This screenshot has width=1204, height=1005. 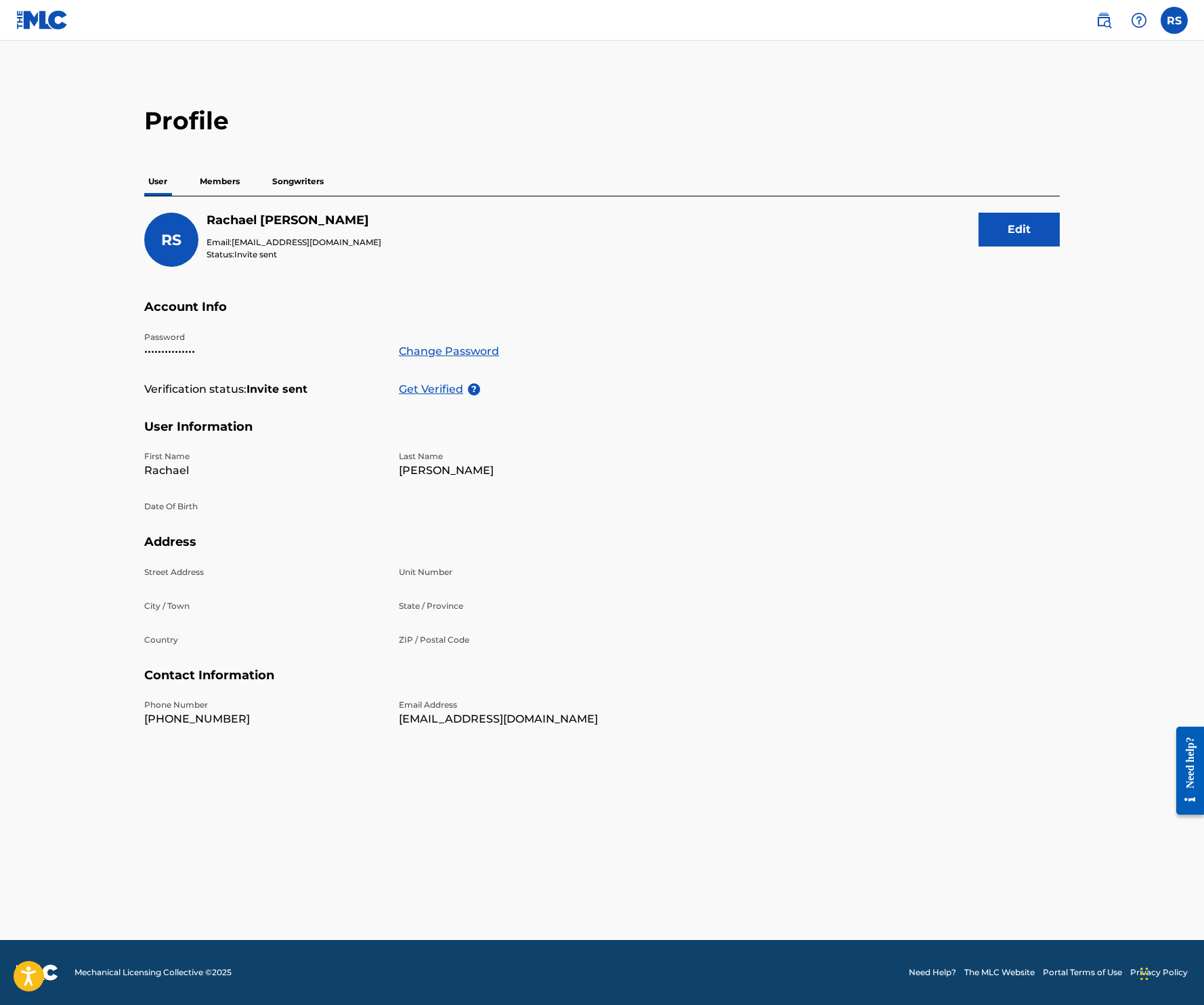 I want to click on span: Invite sent, so click(x=255, y=254).